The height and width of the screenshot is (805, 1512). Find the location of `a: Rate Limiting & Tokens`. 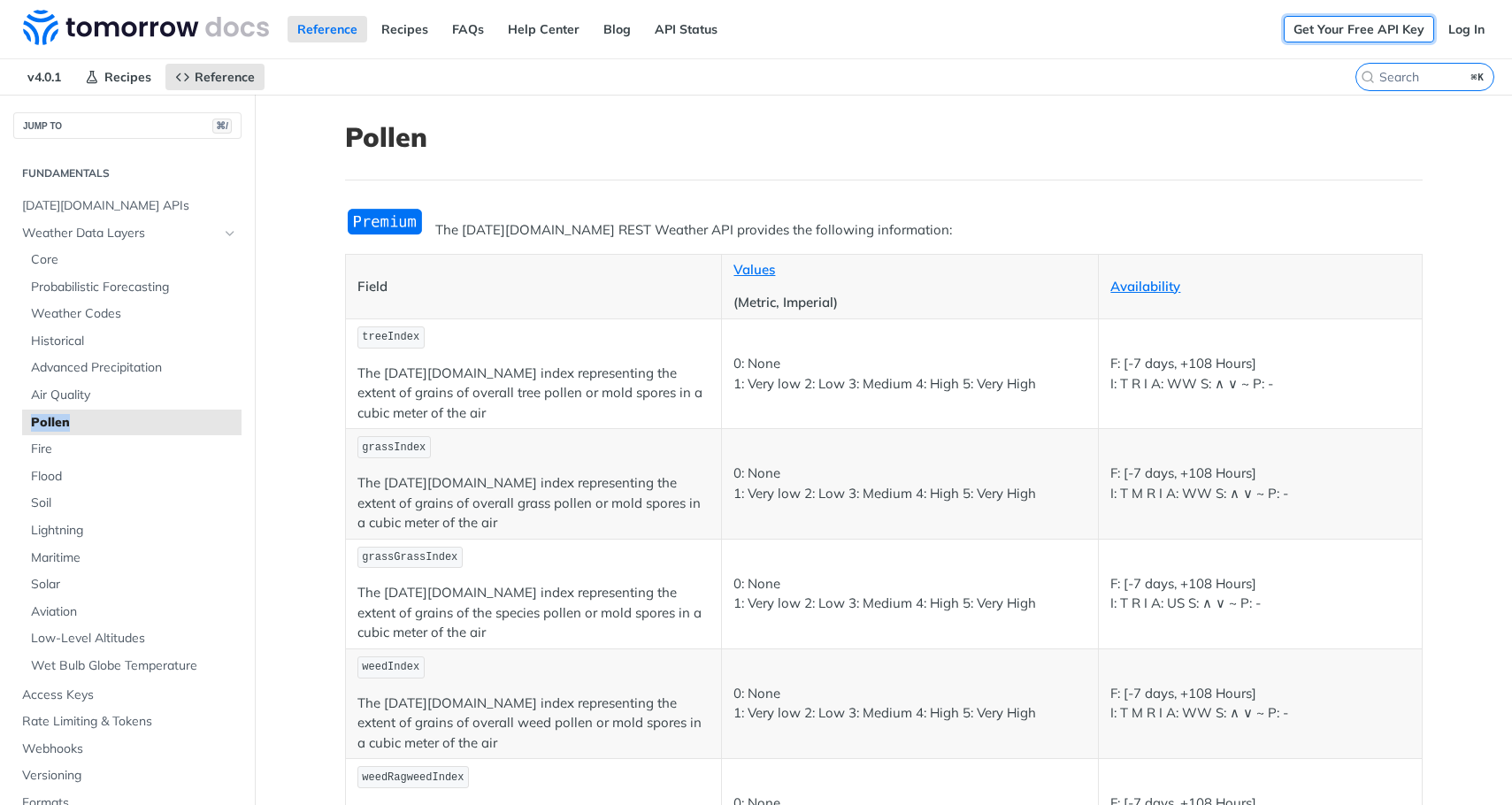

a: Rate Limiting & Tokens is located at coordinates (128, 721).